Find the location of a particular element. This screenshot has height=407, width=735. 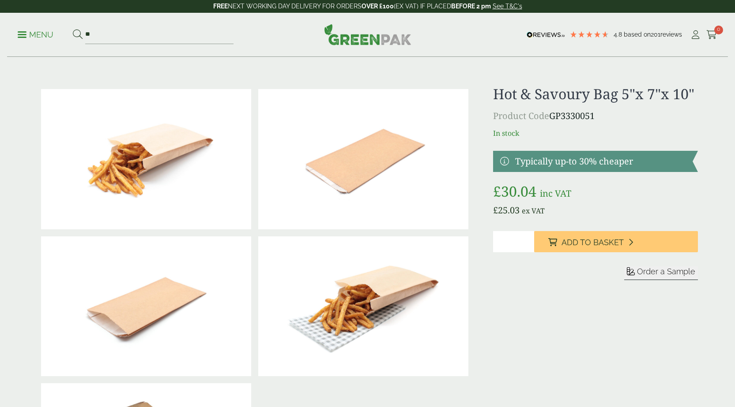

span: 0 is located at coordinates (719, 30).